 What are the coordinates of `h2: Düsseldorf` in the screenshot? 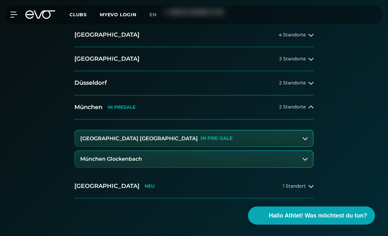 It's located at (91, 83).